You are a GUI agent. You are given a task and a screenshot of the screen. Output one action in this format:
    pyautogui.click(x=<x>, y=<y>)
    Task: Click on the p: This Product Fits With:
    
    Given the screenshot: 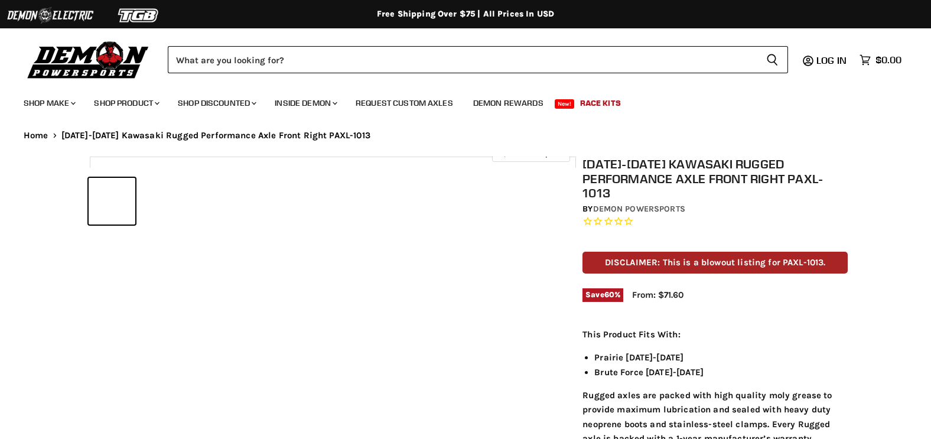 What is the action you would take?
    pyautogui.click(x=715, y=334)
    